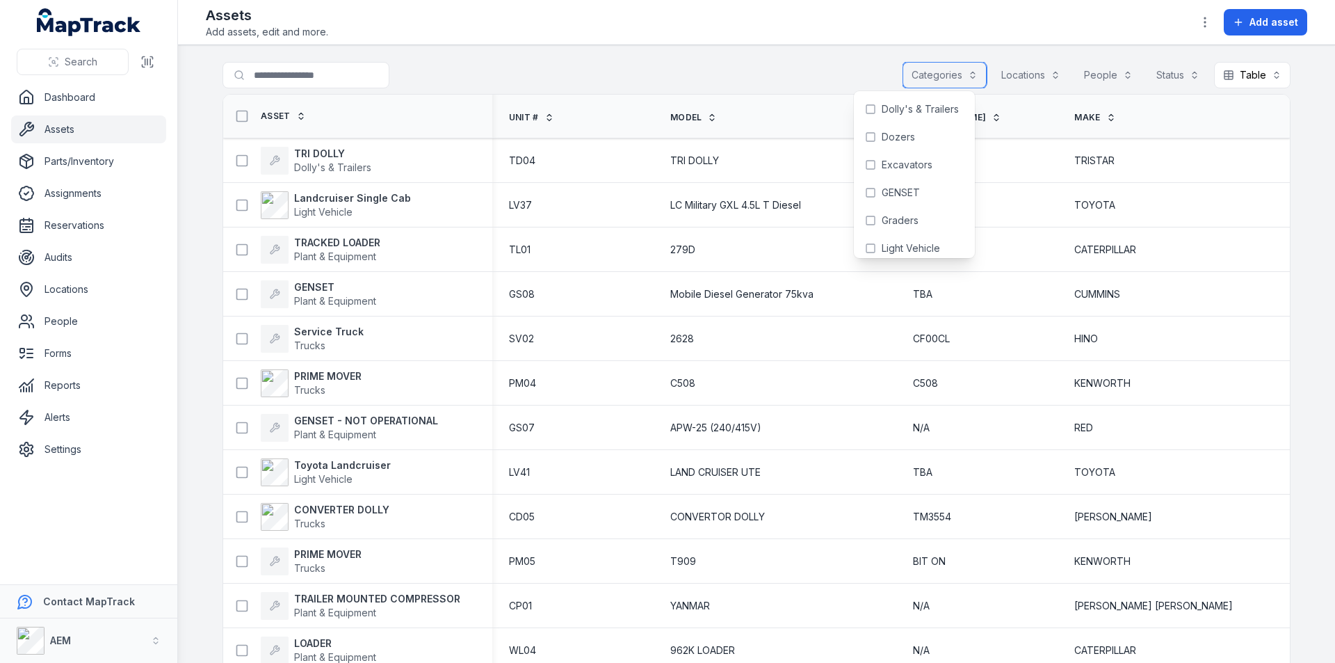  What do you see at coordinates (1087, 117) in the screenshot?
I see `span: Make` at bounding box center [1087, 117].